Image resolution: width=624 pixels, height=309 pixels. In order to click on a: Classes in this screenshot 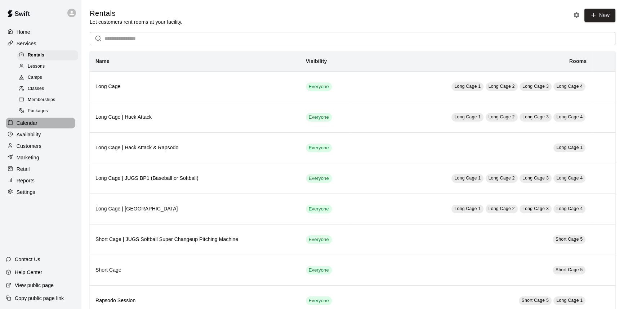, I will do `click(49, 89)`.